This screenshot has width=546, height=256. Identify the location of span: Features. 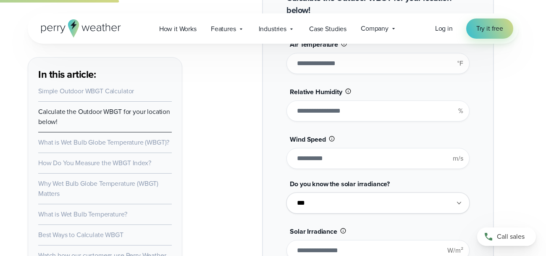
(223, 29).